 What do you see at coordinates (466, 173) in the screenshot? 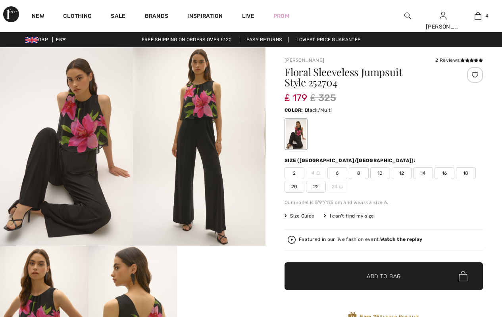
I see `span: 18` at bounding box center [466, 173].